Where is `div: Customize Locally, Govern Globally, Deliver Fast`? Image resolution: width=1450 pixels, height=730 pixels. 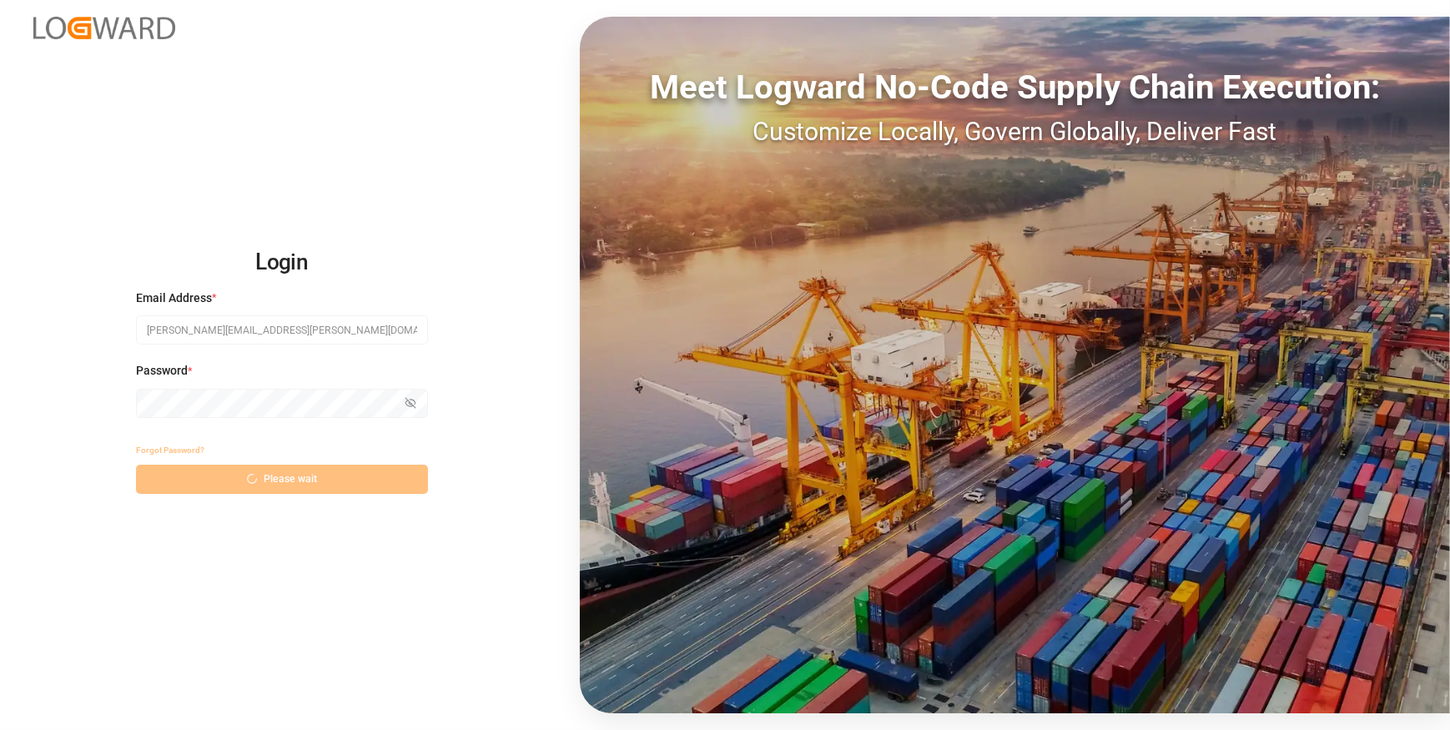
div: Customize Locally, Govern Globally, Deliver Fast is located at coordinates (1014, 131).